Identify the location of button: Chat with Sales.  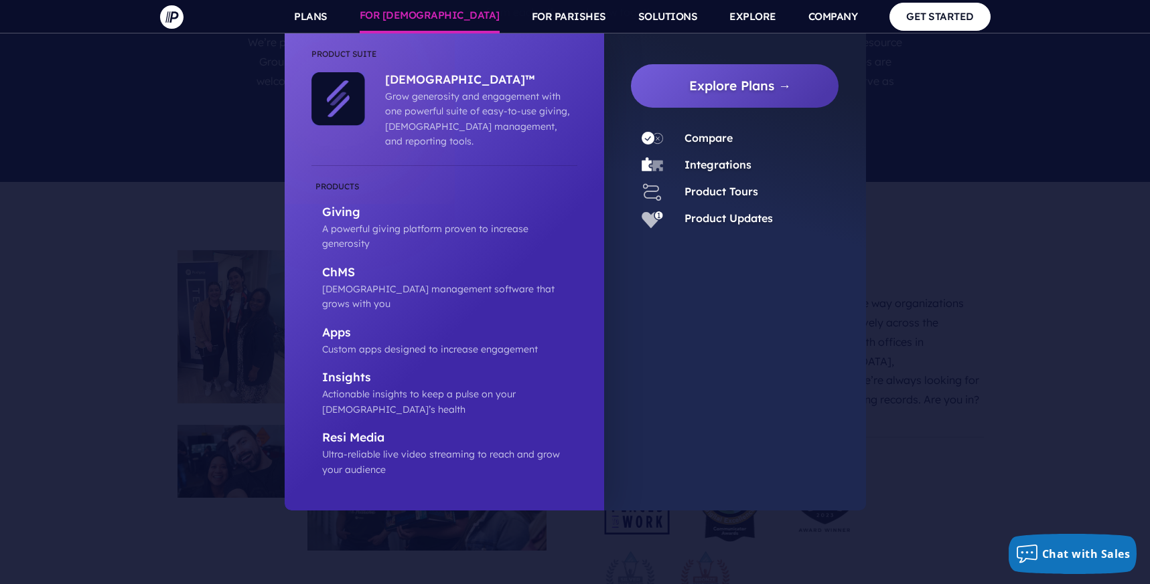
(1073, 554).